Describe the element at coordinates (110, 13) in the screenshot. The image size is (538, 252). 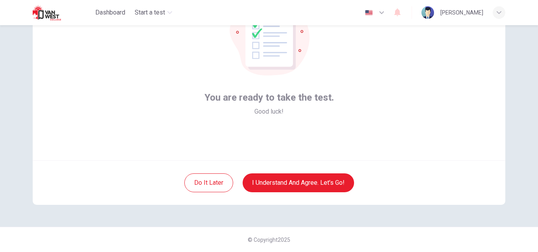
I see `a: Dashboard` at that location.